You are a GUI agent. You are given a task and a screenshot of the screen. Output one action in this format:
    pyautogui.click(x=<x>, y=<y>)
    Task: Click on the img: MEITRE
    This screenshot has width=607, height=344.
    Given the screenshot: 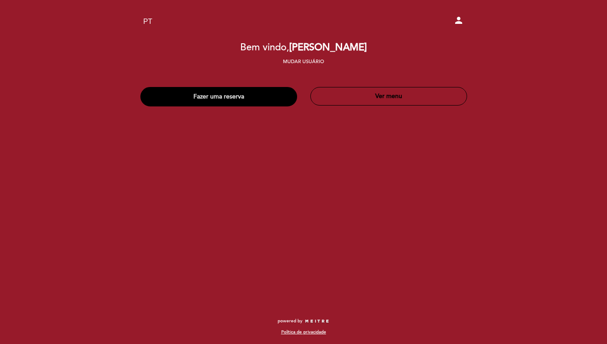 What is the action you would take?
    pyautogui.click(x=317, y=321)
    